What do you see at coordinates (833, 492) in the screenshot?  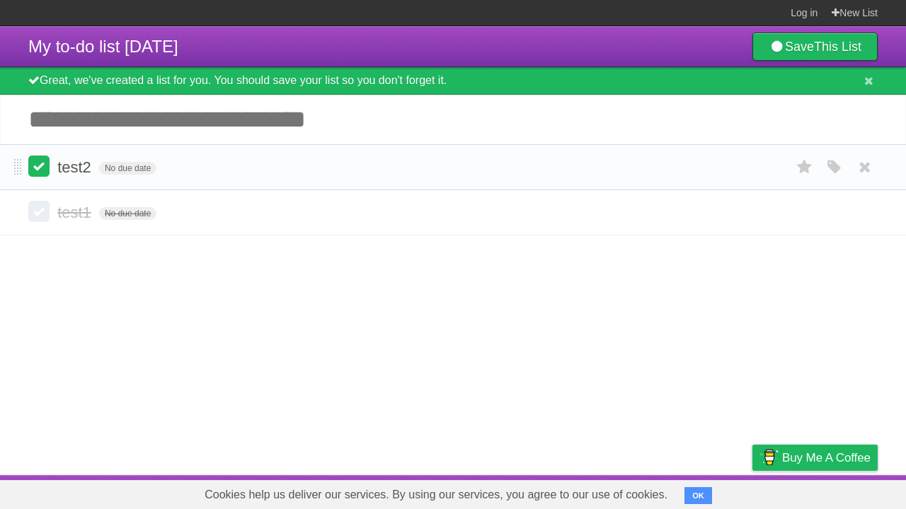 I see `a: Suggest a feature` at bounding box center [833, 492].